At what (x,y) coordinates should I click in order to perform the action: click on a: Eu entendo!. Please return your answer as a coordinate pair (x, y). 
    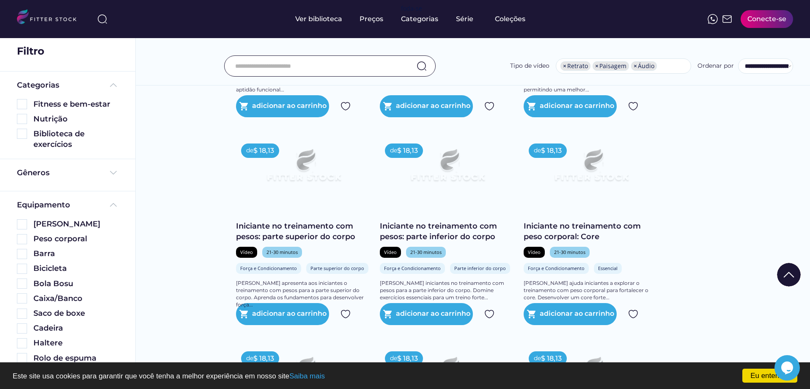
    Looking at the image, I should click on (770, 375).